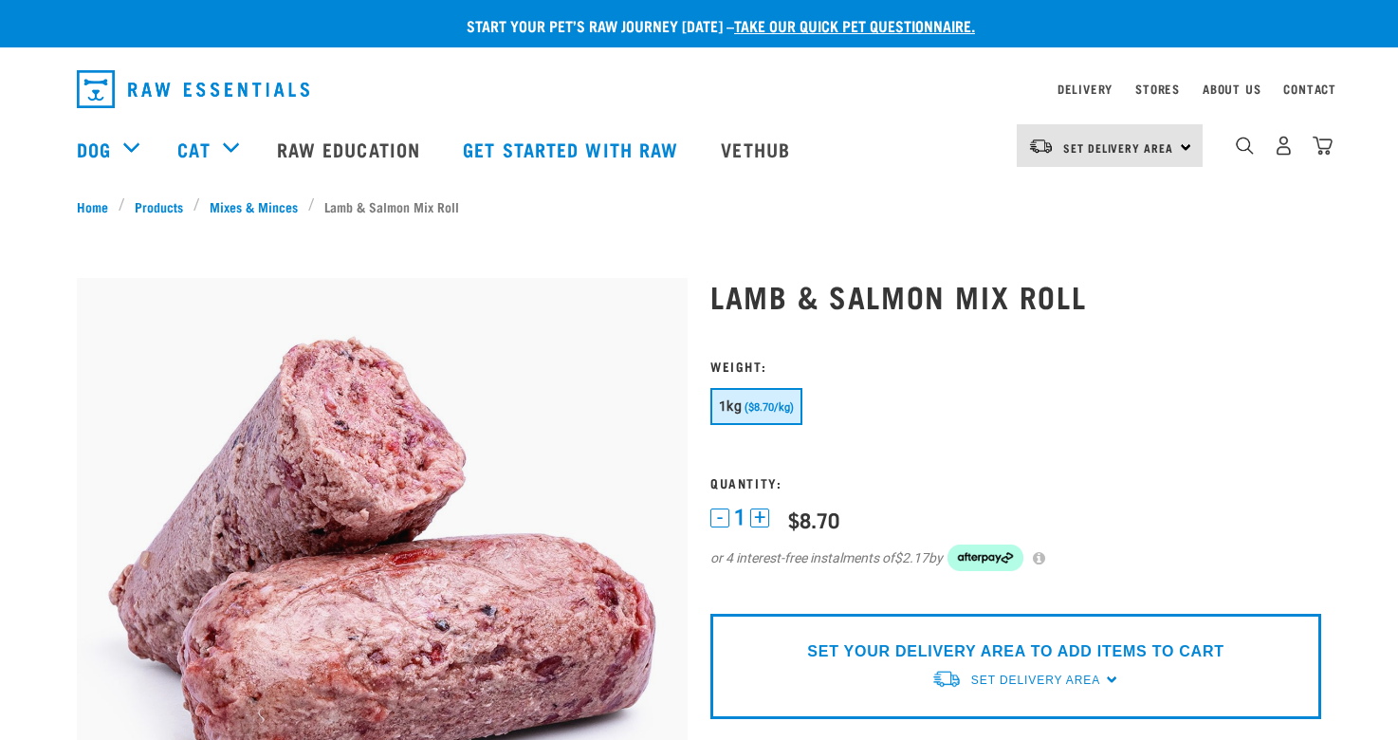  Describe the element at coordinates (159, 206) in the screenshot. I see `a: Products` at that location.